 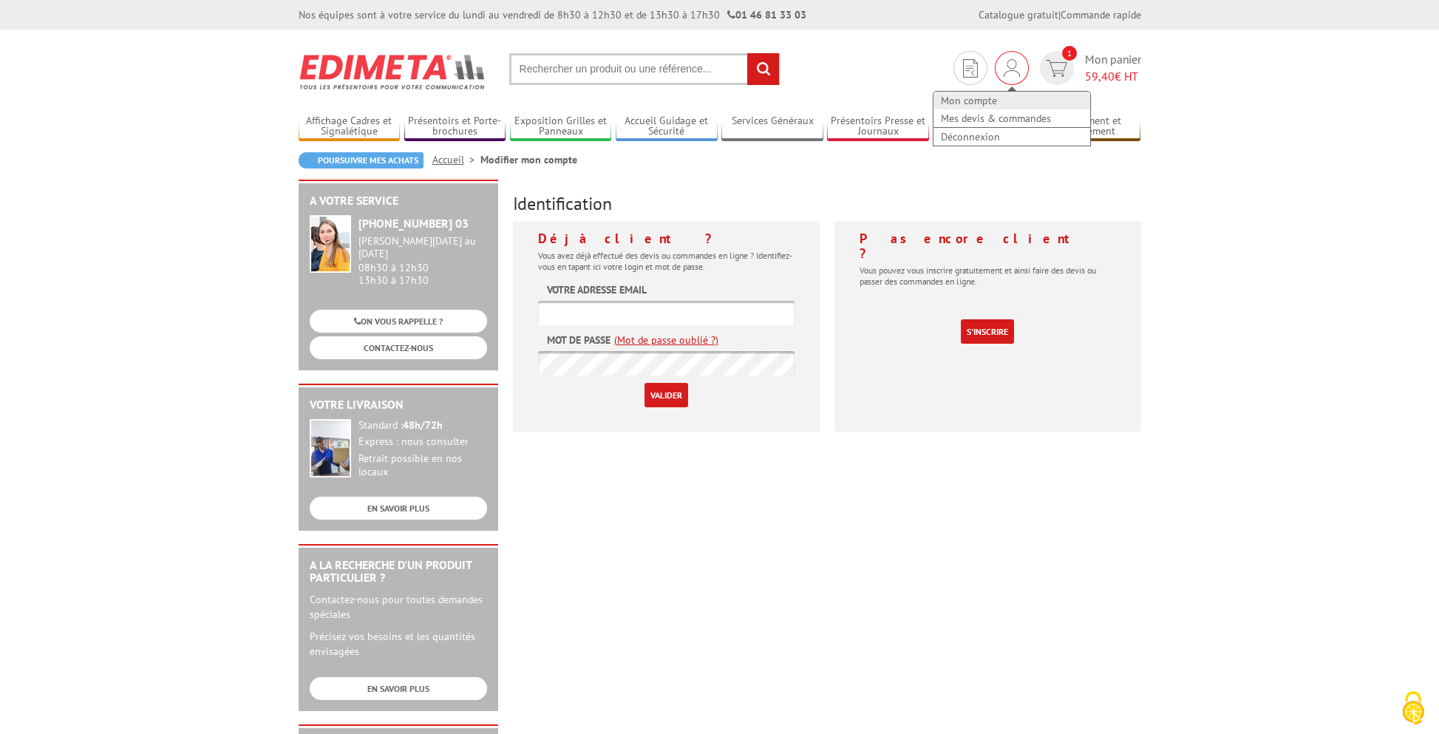 I want to click on a: Mes devis & commandes, so click(x=1012, y=118).